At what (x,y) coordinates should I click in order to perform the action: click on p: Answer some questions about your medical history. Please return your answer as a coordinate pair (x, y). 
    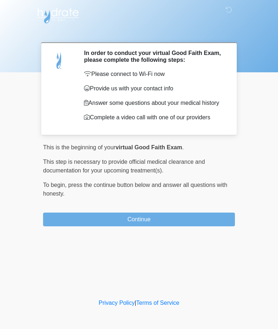
    Looking at the image, I should click on (154, 103).